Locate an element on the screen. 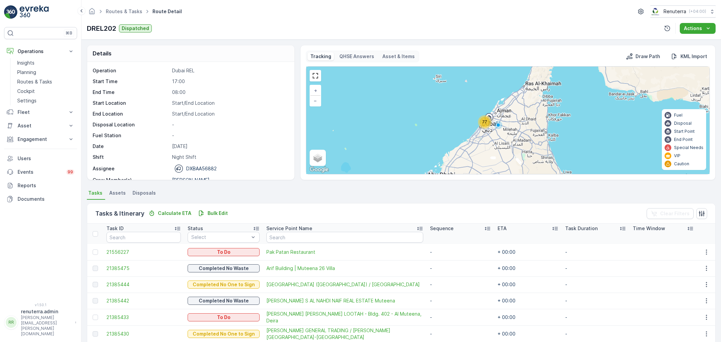 Image resolution: width=721 pixels, height=342 pixels. p: Sequence is located at coordinates (442, 228).